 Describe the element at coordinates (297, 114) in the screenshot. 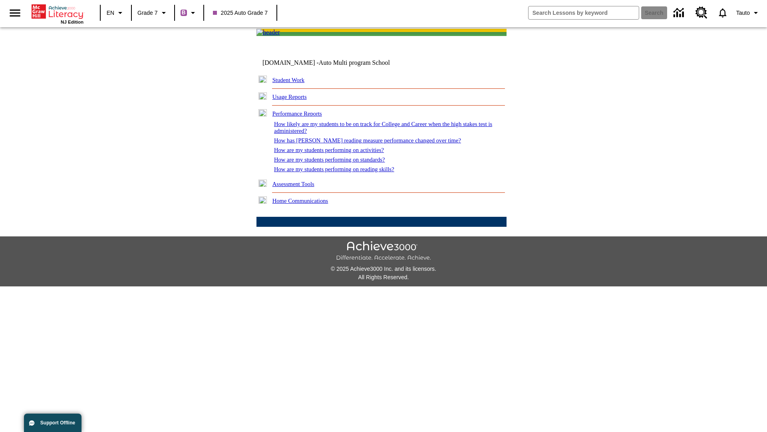

I see `a: Performance Reports` at that location.